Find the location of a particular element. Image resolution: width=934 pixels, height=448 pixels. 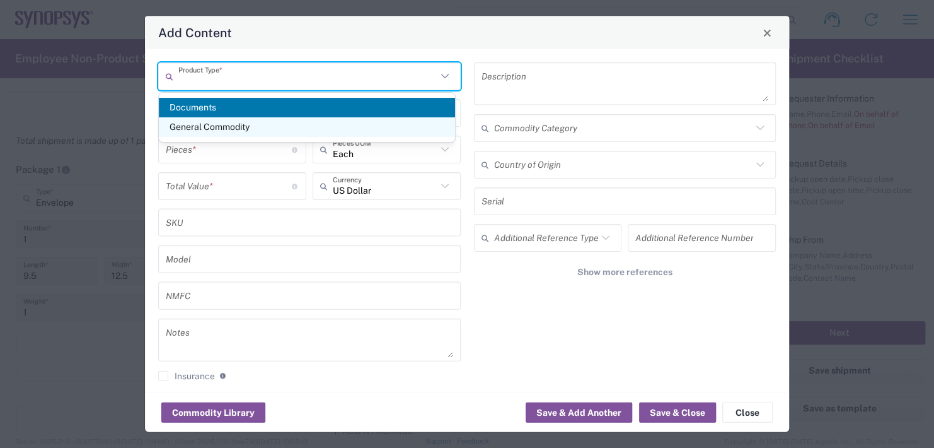

span: Show more references is located at coordinates (625, 272).